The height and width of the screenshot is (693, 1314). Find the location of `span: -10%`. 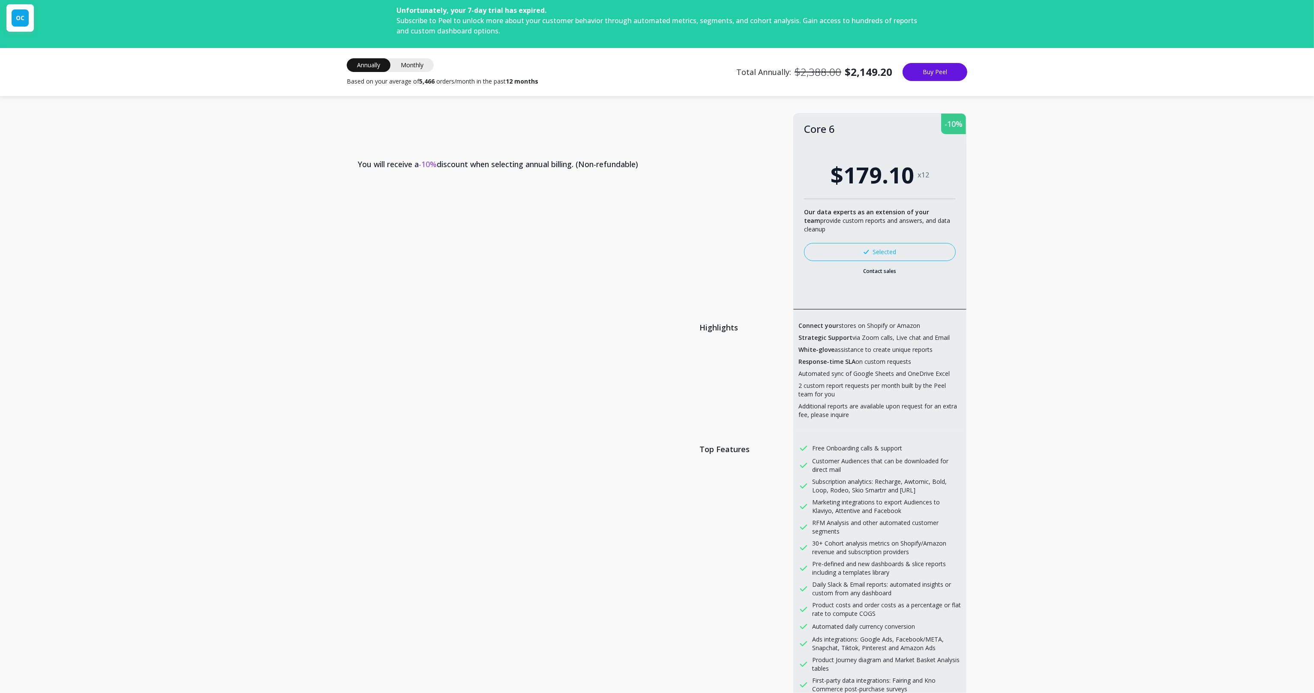

span: -10% is located at coordinates (428, 164).